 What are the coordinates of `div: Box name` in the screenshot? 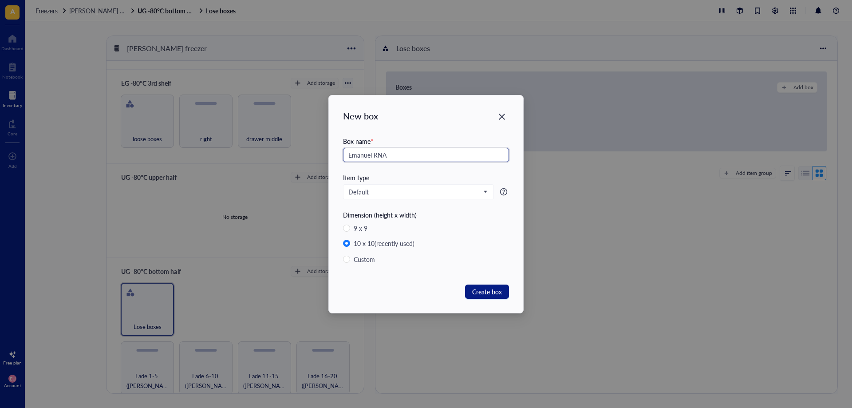 It's located at (426, 141).